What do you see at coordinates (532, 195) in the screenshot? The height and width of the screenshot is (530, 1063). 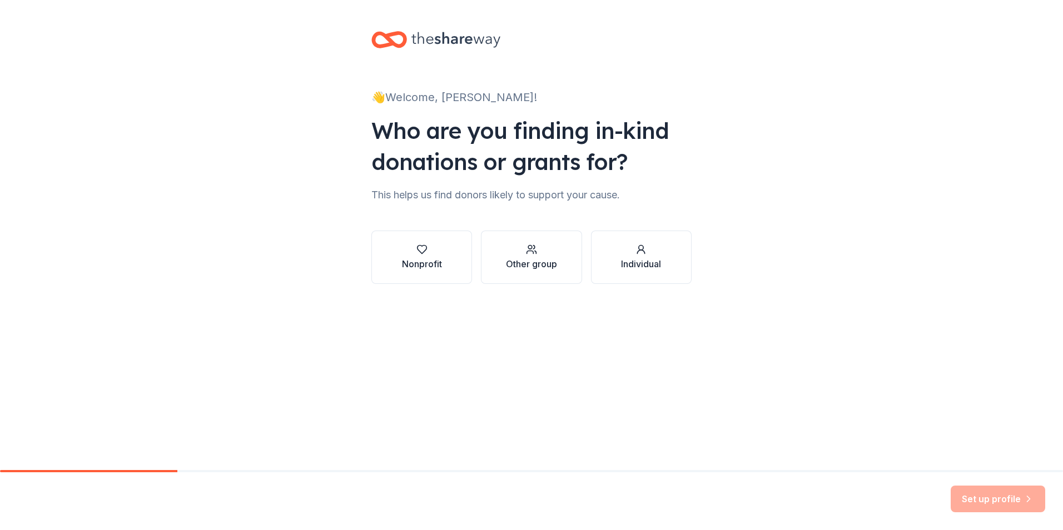 I see `div: This helps us find donors likely to support your cause.` at bounding box center [532, 195].